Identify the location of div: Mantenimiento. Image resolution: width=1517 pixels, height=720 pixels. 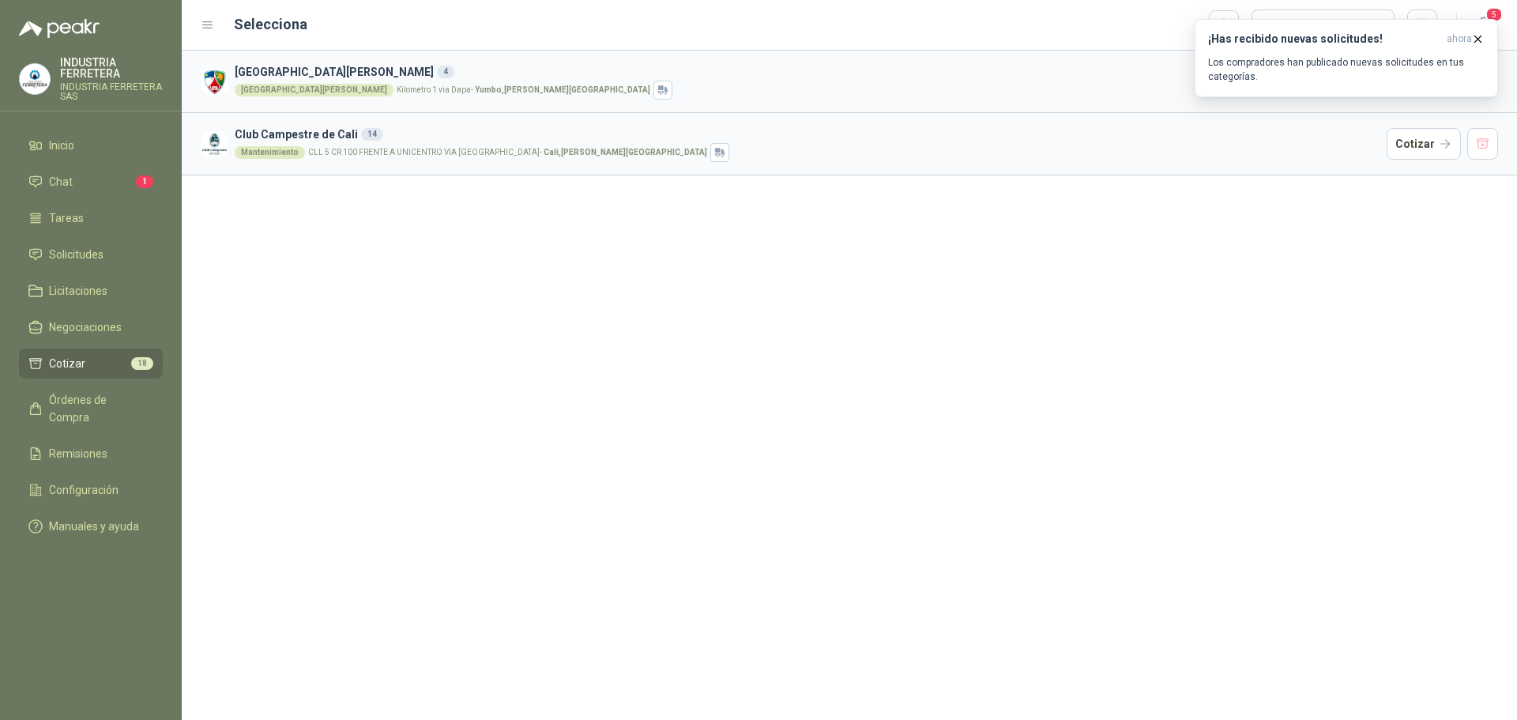
(270, 153).